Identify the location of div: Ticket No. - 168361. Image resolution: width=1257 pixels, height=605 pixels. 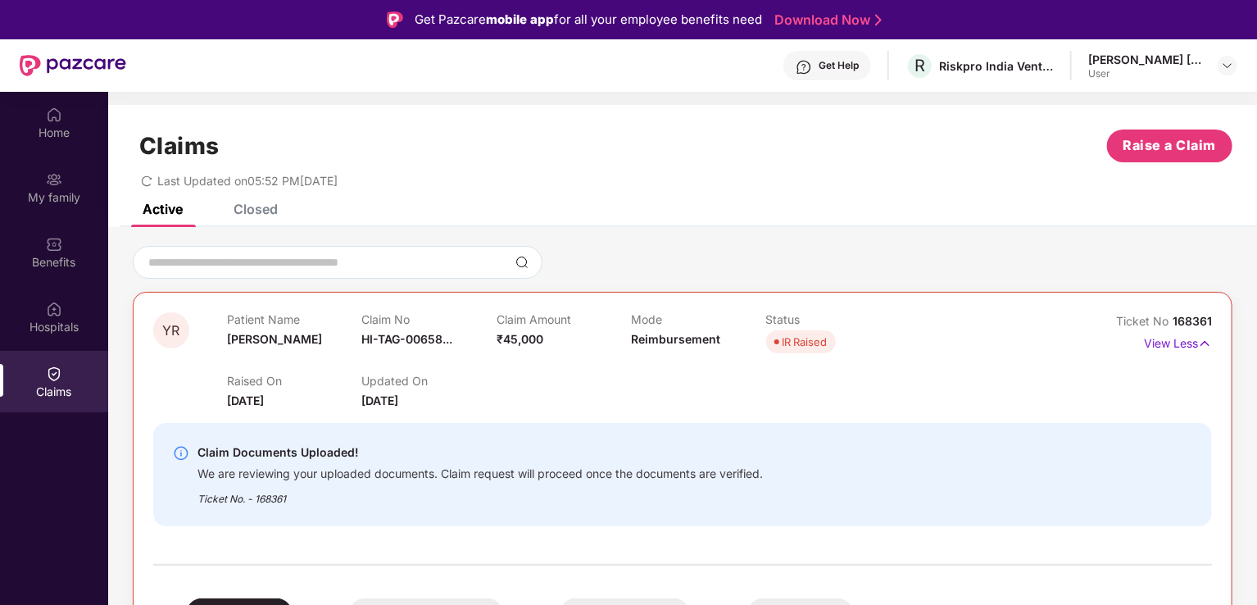
(480, 493).